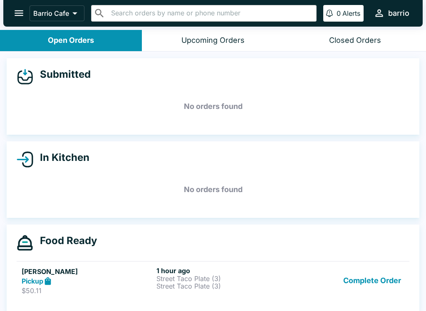 This screenshot has height=311, width=426. What do you see at coordinates (339, 13) in the screenshot?
I see `p: 0` at bounding box center [339, 13].